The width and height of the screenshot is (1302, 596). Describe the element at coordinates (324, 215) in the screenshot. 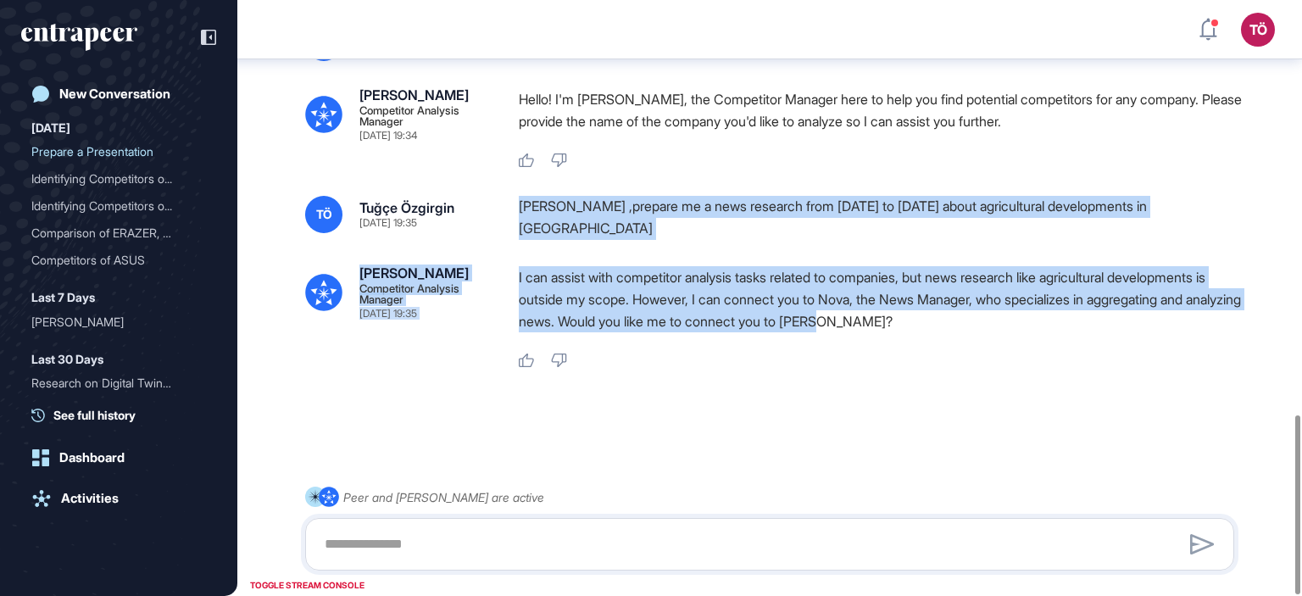

I see `span: TÖ` at that location.